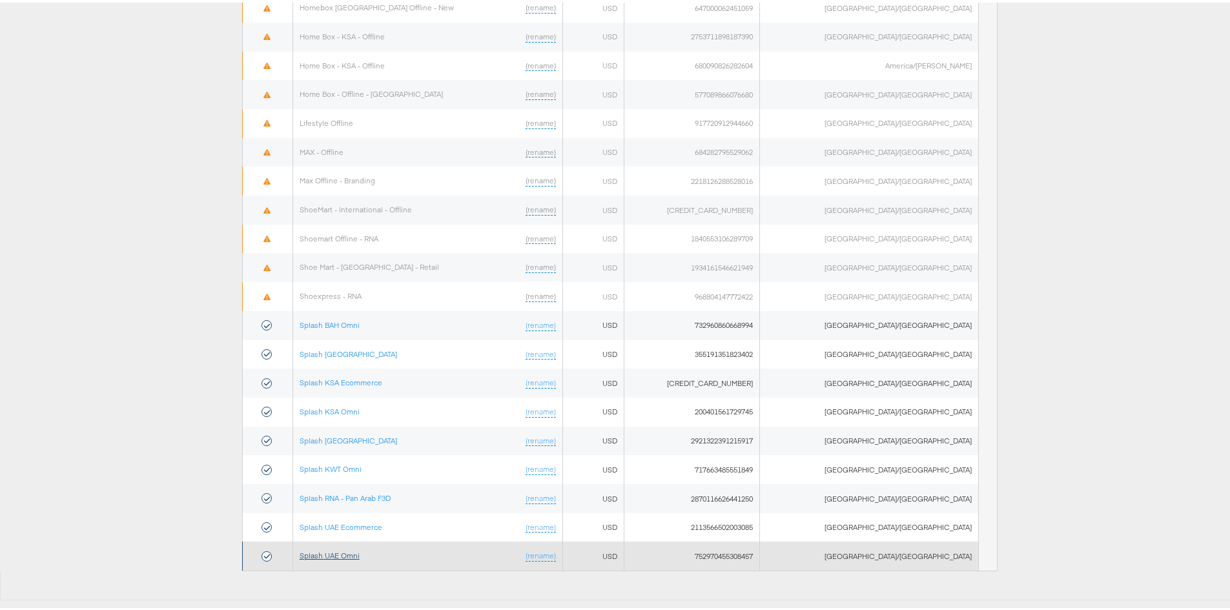  I want to click on td: 680090826282604, so click(692, 63).